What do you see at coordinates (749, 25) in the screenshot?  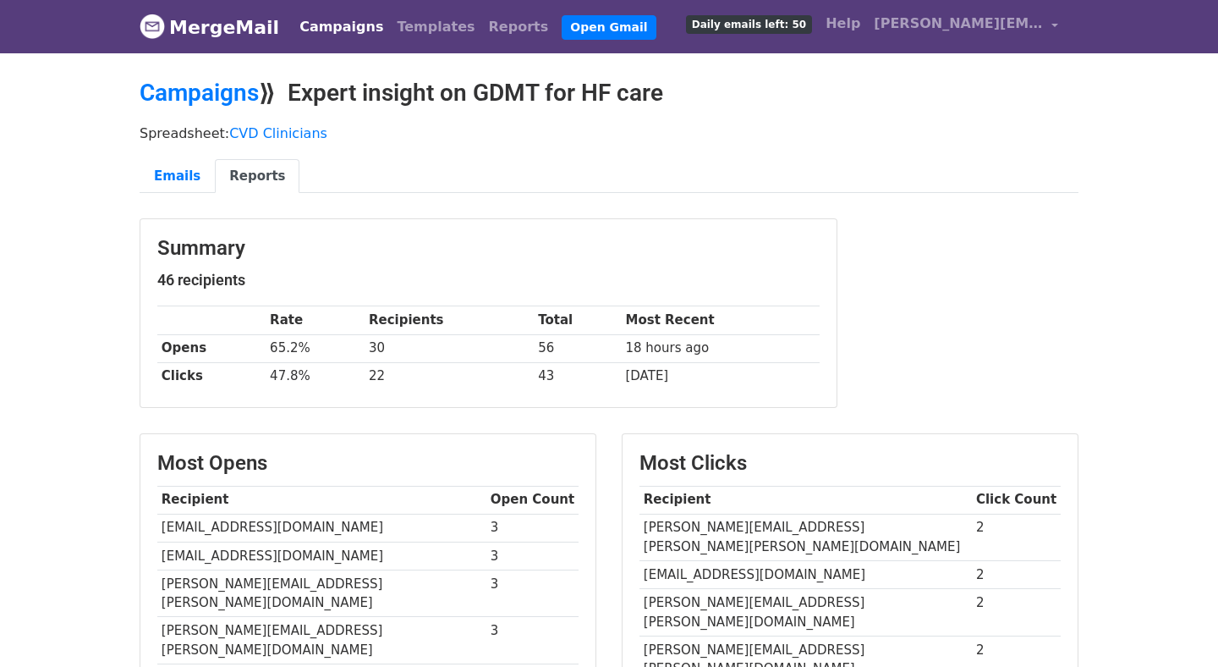 I see `span: Daily emails left: 50` at bounding box center [749, 25].